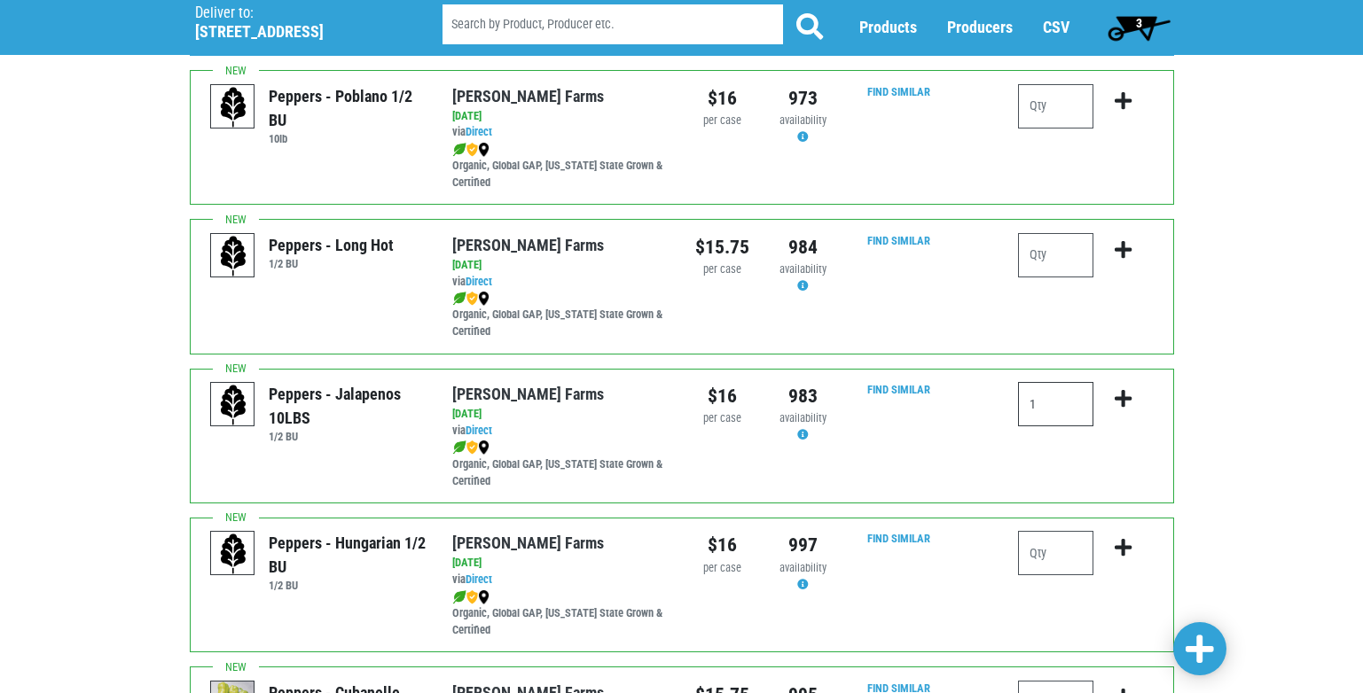 This screenshot has width=1363, height=693. I want to click on a: 3, so click(1138, 27).